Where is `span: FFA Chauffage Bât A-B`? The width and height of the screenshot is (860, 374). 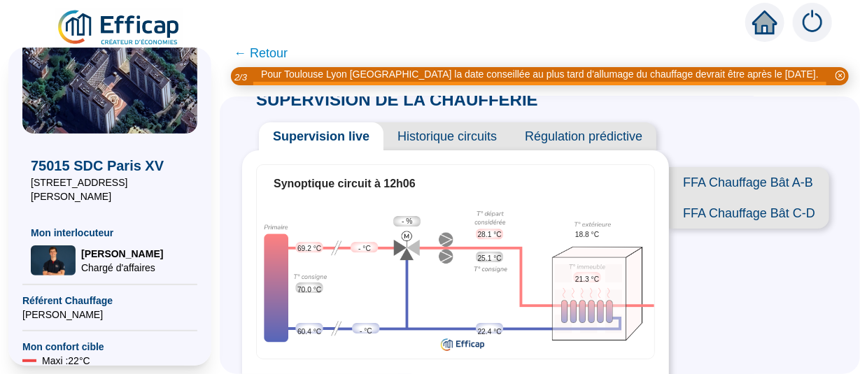 span: FFA Chauffage Bât A-B is located at coordinates (749, 183).